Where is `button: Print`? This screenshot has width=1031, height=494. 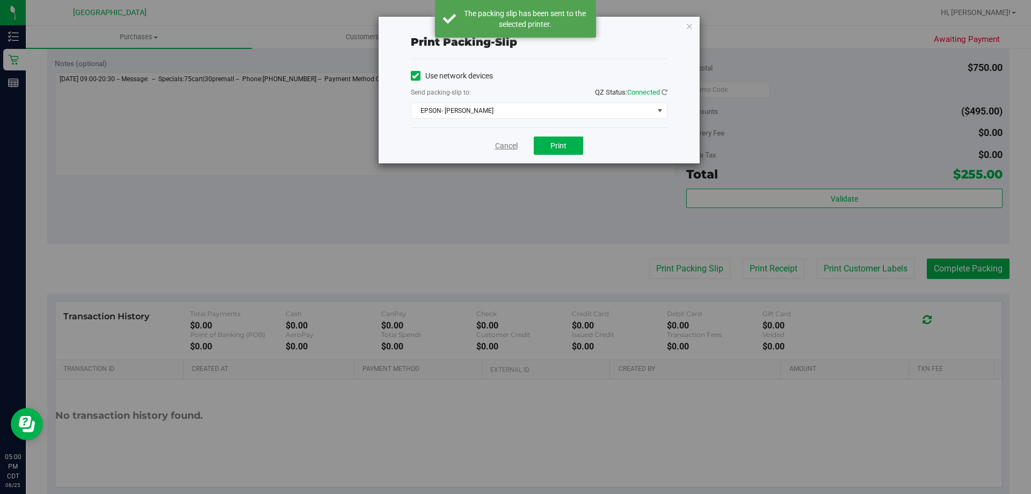 button: Print is located at coordinates (559, 146).